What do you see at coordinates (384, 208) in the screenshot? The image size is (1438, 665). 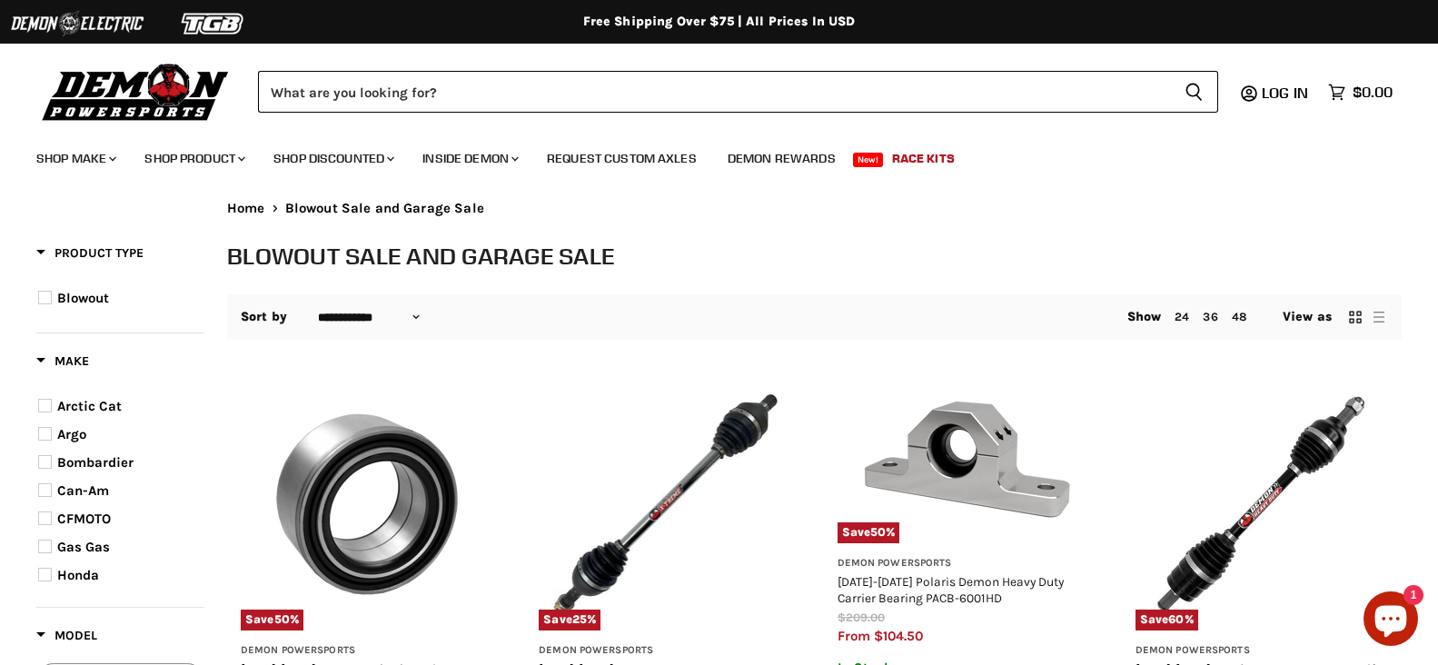 I see `span: Blowout Sale and Garage Sale` at bounding box center [384, 208].